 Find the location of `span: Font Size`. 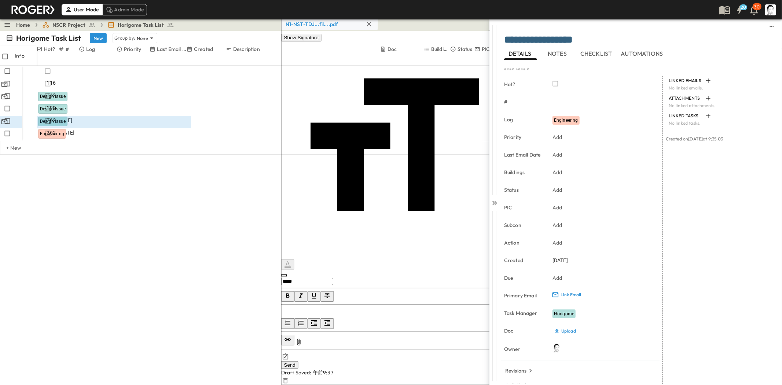

span: Font Size is located at coordinates (390, 254).